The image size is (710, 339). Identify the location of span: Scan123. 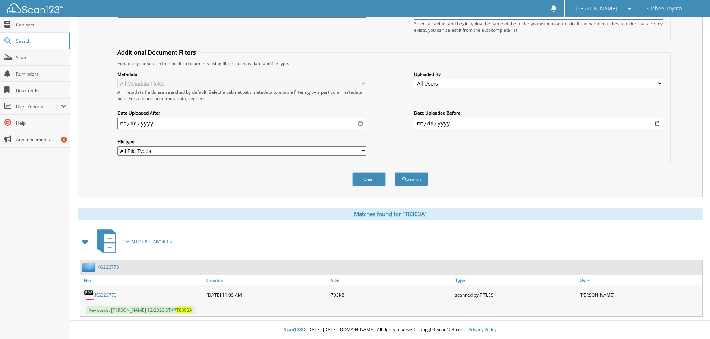
(293, 330).